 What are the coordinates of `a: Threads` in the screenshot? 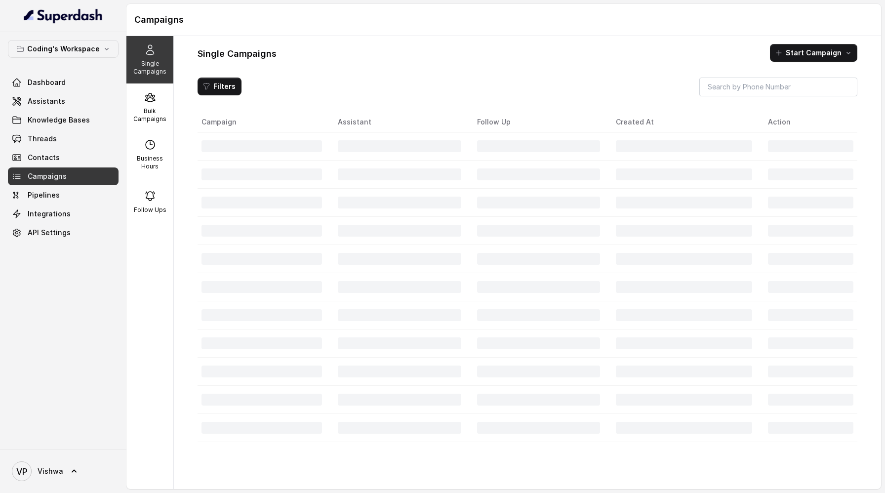 It's located at (63, 139).